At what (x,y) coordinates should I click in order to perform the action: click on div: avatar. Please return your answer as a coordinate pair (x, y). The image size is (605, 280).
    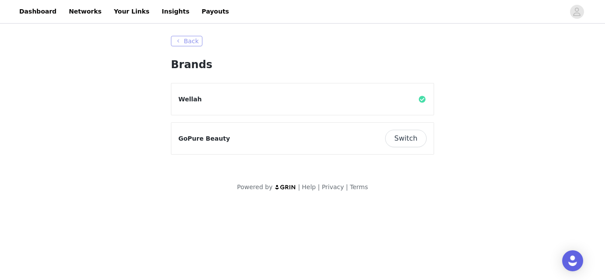
    Looking at the image, I should click on (577, 12).